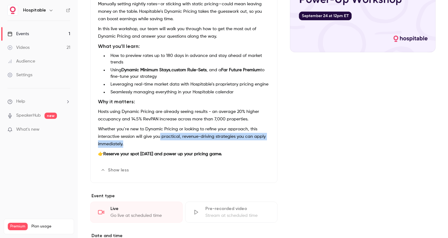 The image size is (448, 238). Describe the element at coordinates (51, 226) in the screenshot. I see `span: Plan usage` at that location.